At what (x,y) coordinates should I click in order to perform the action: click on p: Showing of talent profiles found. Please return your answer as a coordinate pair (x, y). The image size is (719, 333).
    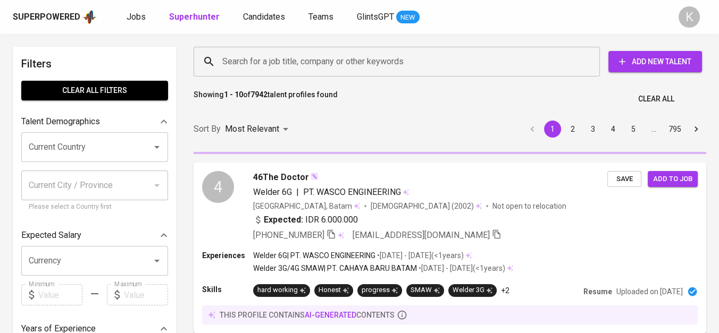
    Looking at the image, I should click on (265, 99).